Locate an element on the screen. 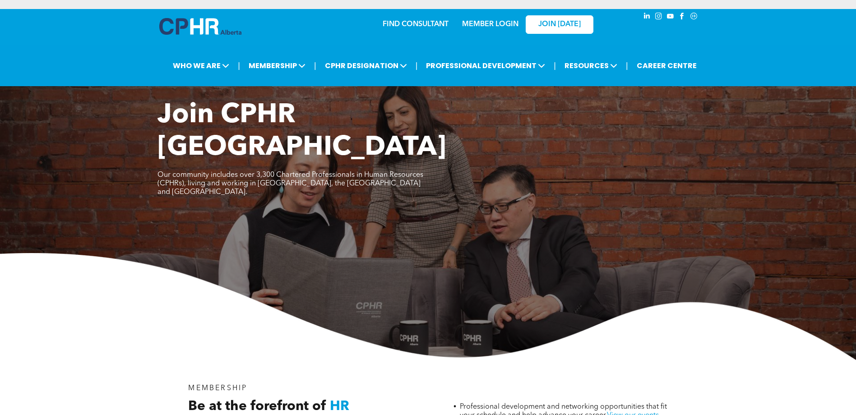 The image size is (856, 415). a: facebook is located at coordinates (682, 17).